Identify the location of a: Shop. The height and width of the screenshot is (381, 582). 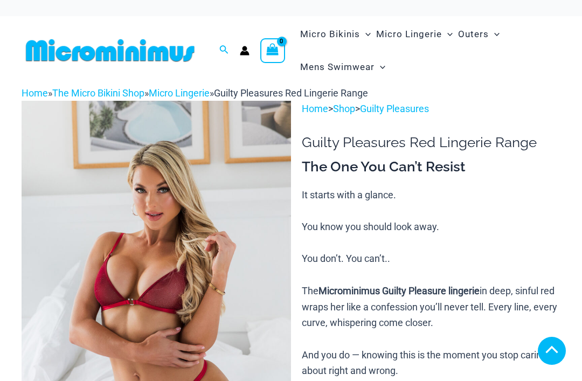
(344, 108).